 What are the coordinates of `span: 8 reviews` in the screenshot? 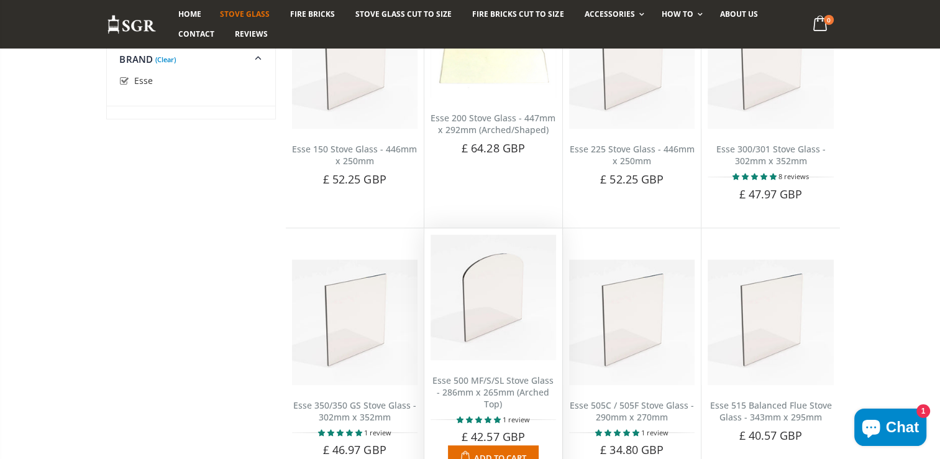 It's located at (793, 176).